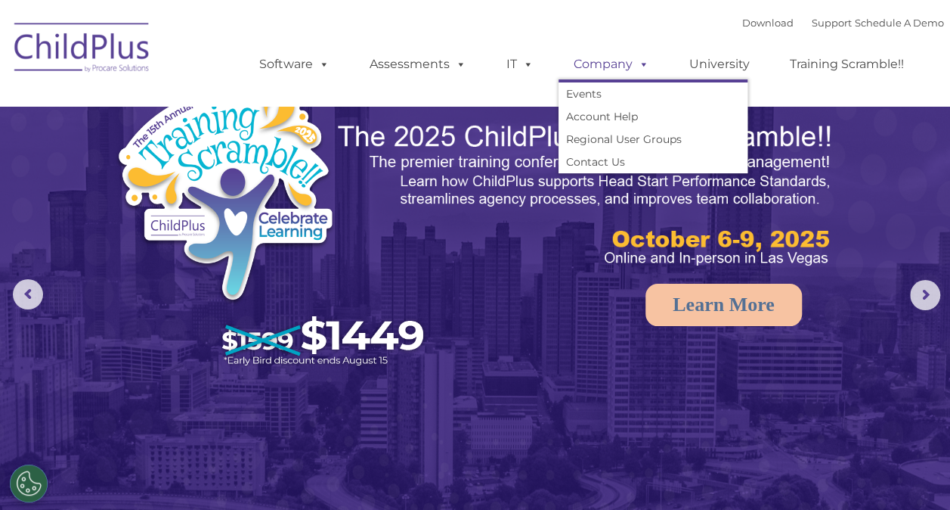 This screenshot has width=950, height=510. Describe the element at coordinates (653, 116) in the screenshot. I see `a: Account Help` at that location.